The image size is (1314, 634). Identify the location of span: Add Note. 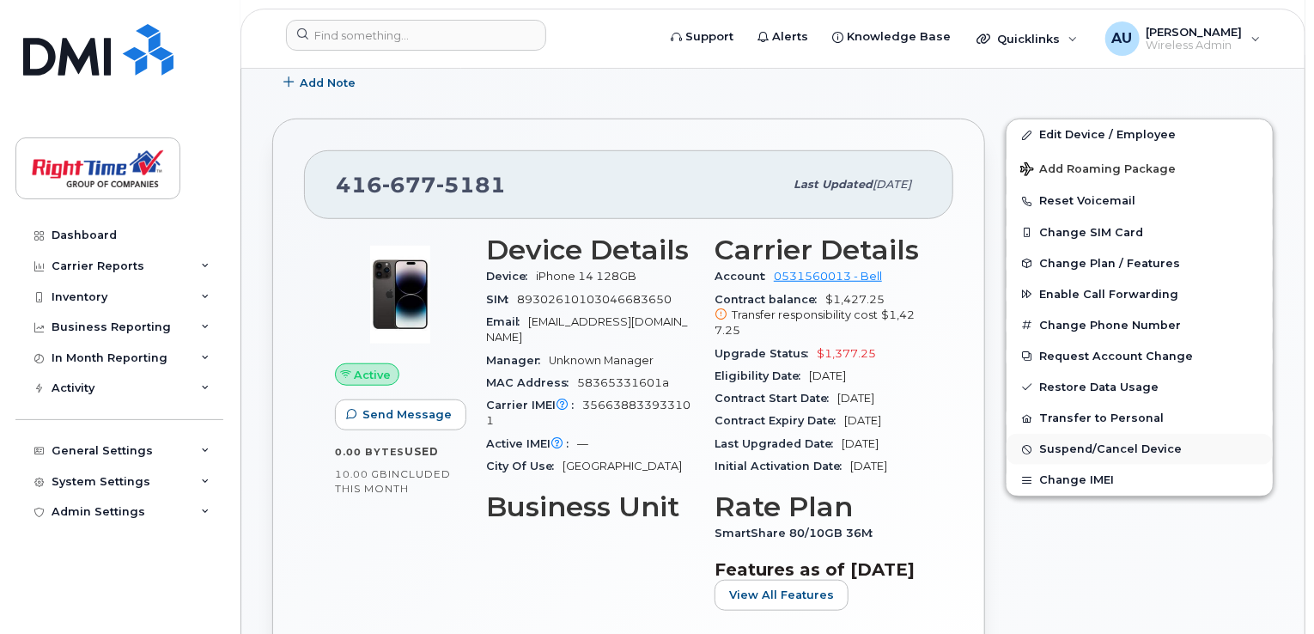
(327, 82).